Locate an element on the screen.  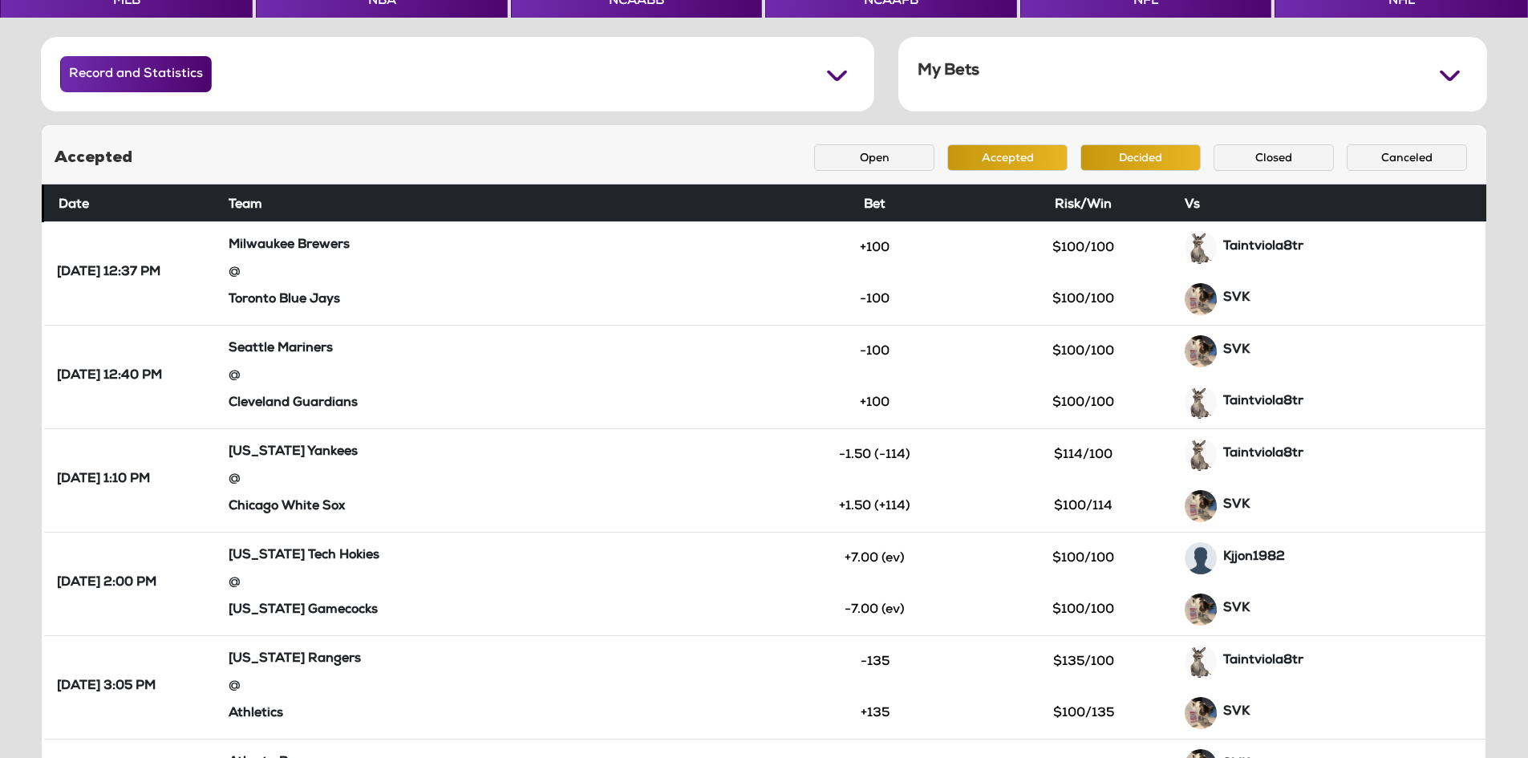
strong: Kjjon1982 is located at coordinates (1253, 557).